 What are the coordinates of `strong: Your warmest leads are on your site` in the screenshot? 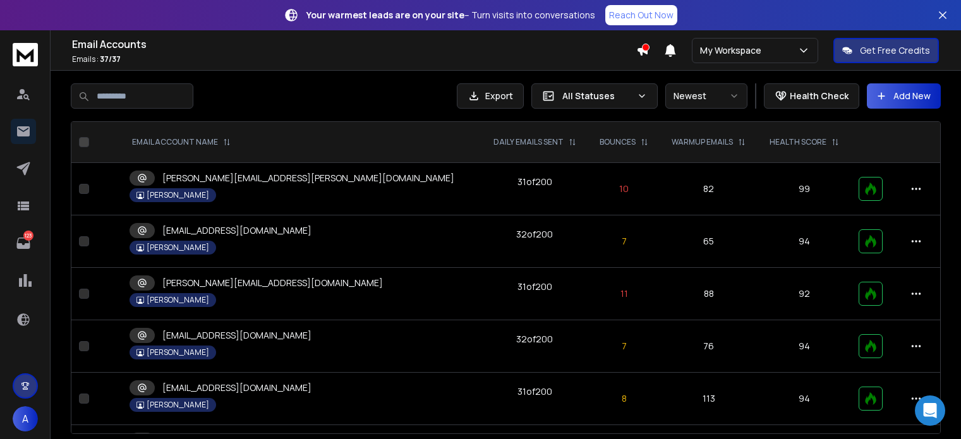 It's located at (385, 15).